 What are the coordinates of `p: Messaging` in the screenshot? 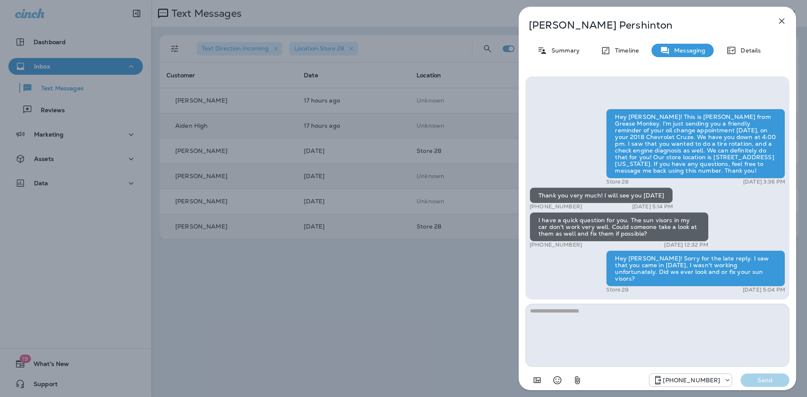 It's located at (688, 50).